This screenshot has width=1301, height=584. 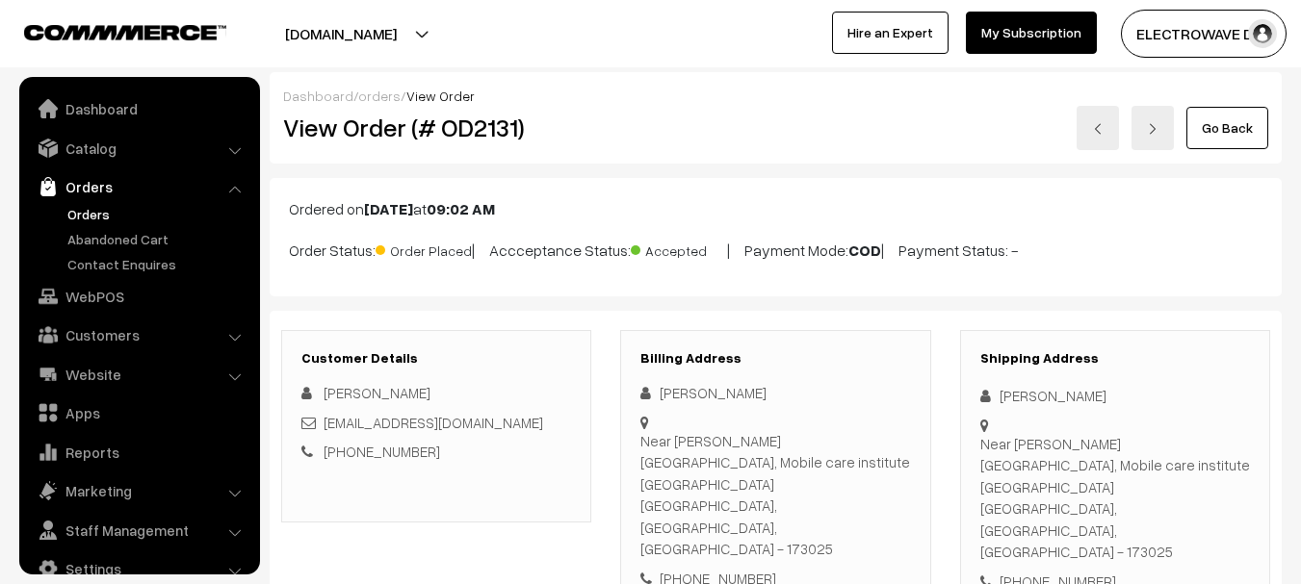 I want to click on a: Abandoned Cart, so click(x=158, y=239).